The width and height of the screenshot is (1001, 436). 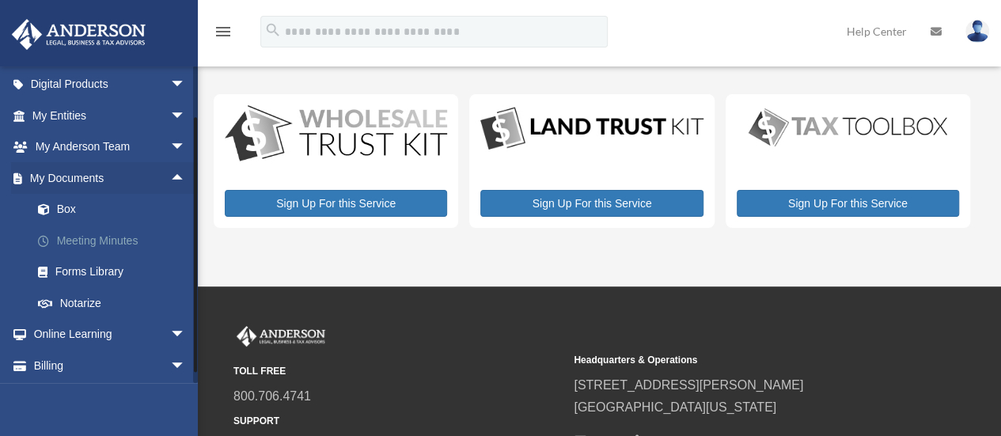 I want to click on a: My Entitiesarrow_drop_down, so click(x=110, y=116).